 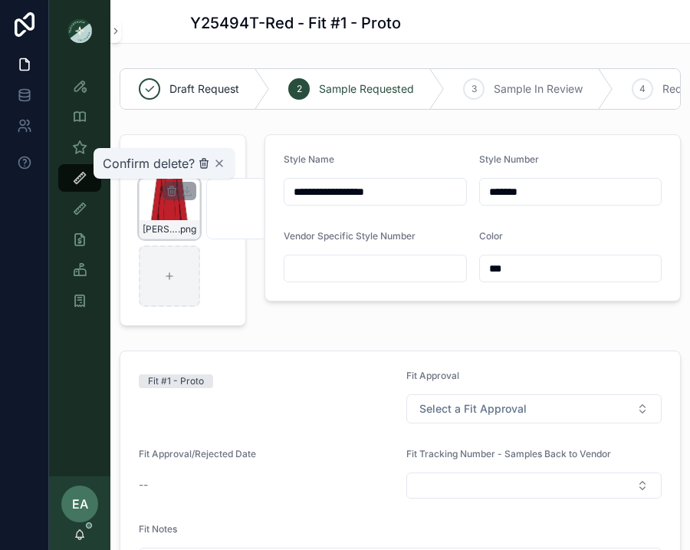 I want to click on span: Confirm delete?, so click(x=149, y=163).